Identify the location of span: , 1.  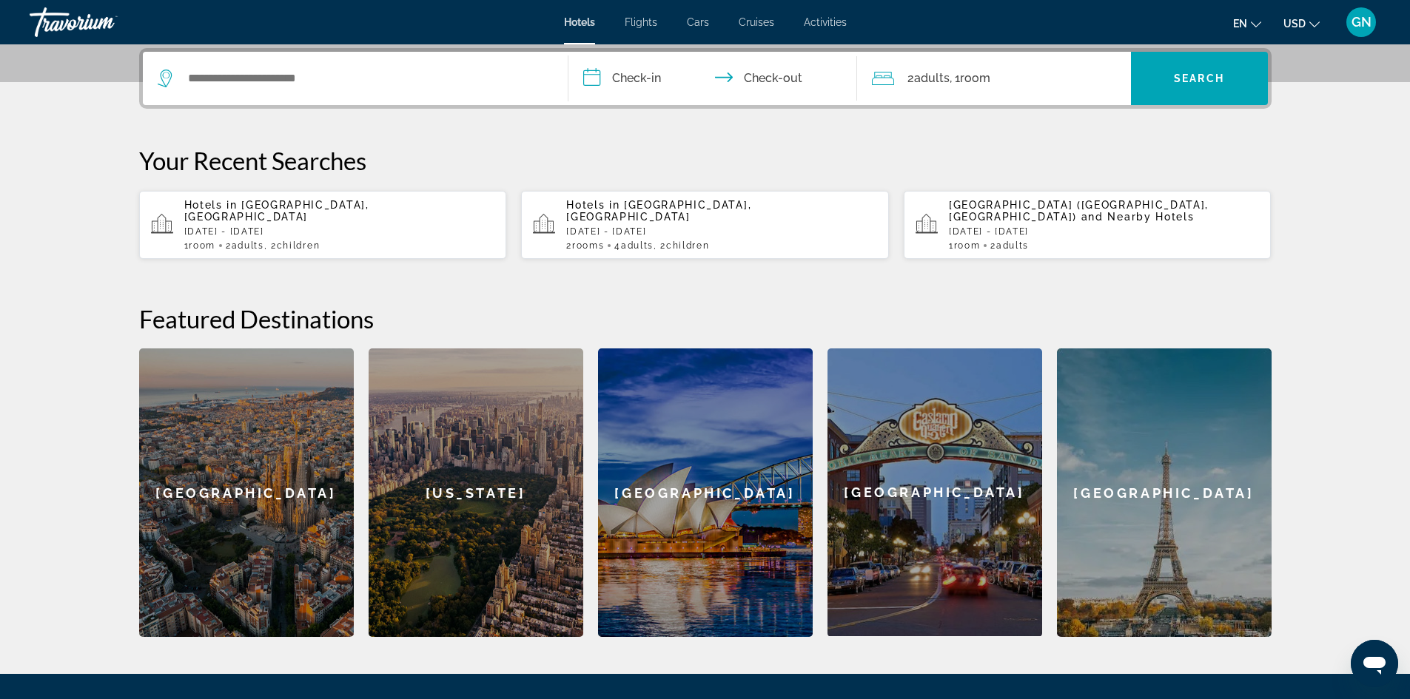
(970, 78).